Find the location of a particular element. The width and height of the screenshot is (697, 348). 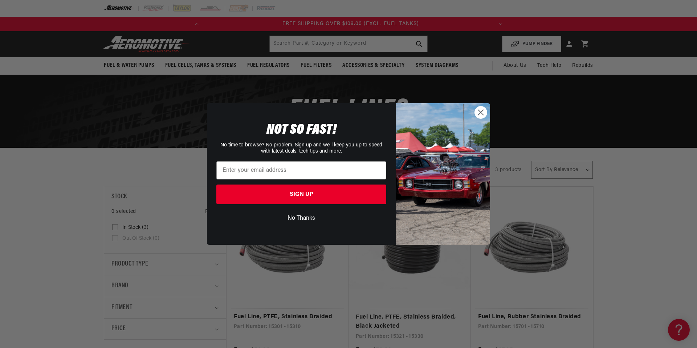

button: No Thanks is located at coordinates (301, 218).